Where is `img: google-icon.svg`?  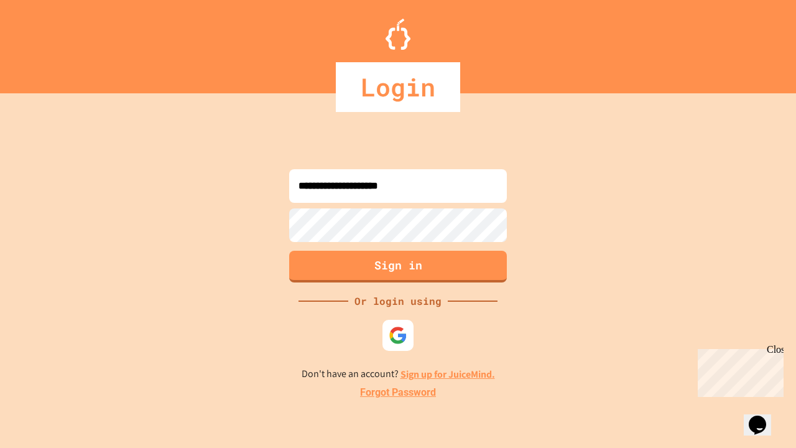
img: google-icon.svg is located at coordinates (398, 335).